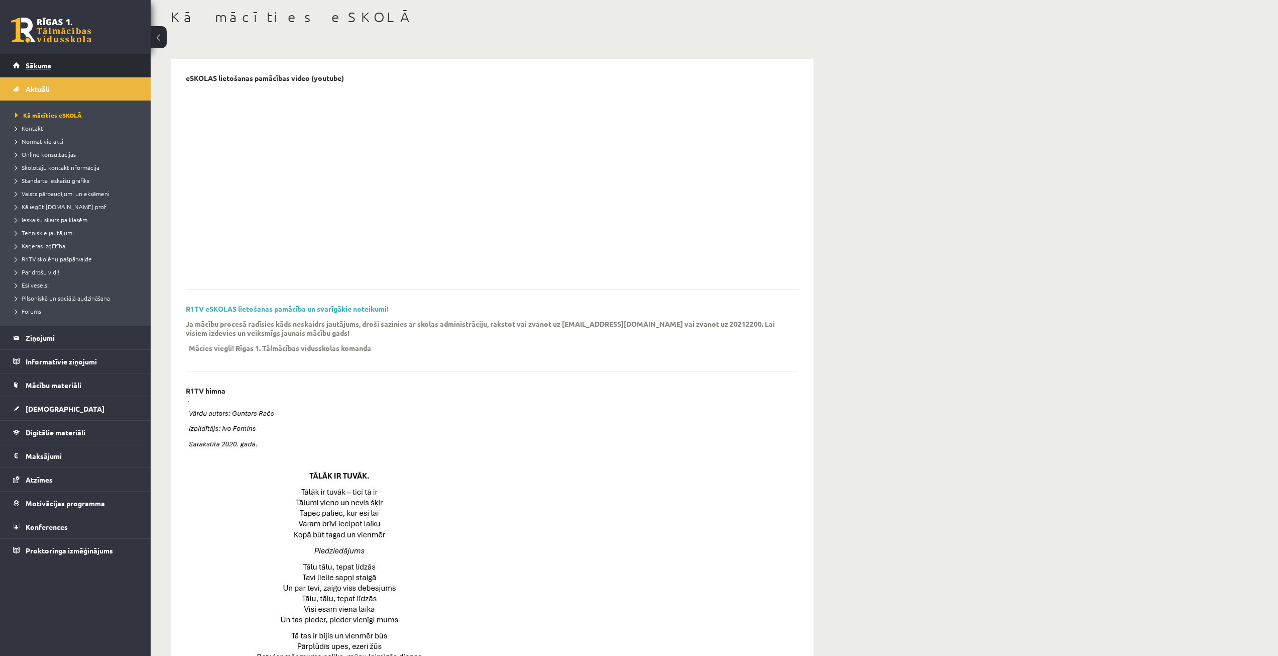 The image size is (1278, 656). I want to click on a: Online konsultācijas, so click(78, 154).